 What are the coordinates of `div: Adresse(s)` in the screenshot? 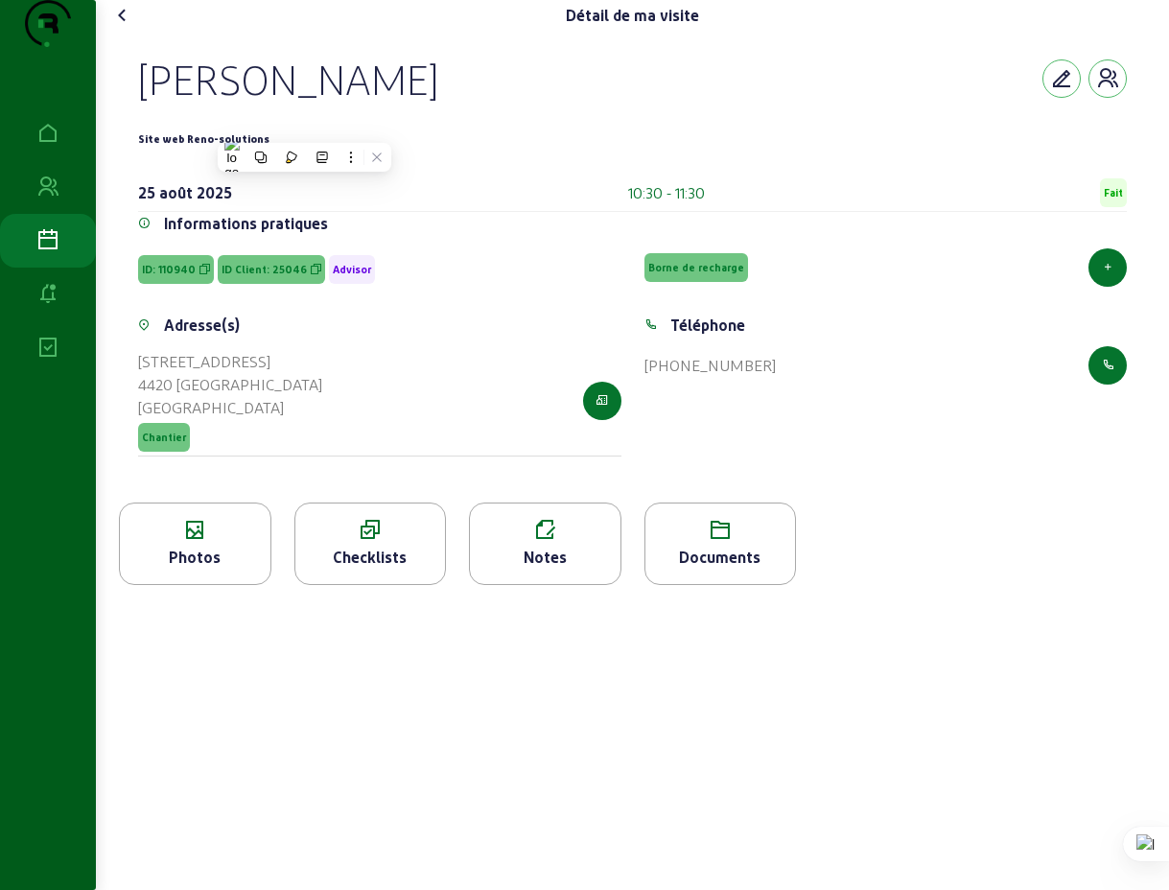 It's located at (201, 325).